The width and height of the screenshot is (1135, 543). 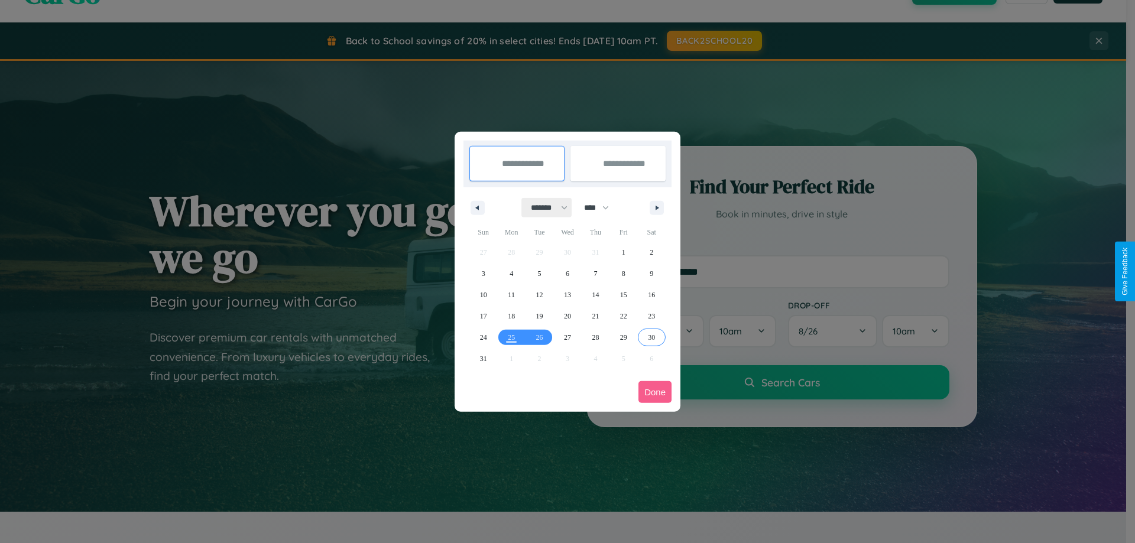 What do you see at coordinates (567, 295) in the screenshot?
I see `button: 13` at bounding box center [567, 295].